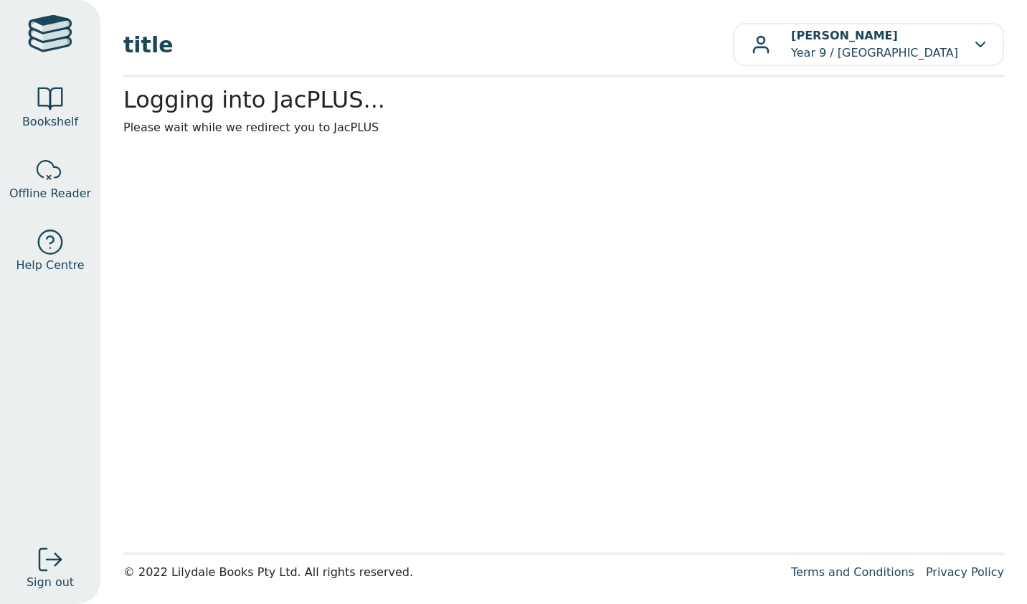 This screenshot has width=1027, height=604. Describe the element at coordinates (451, 572) in the screenshot. I see `div: © 2022 Lilydale Books Pty Ltd. All rights reserved.` at that location.